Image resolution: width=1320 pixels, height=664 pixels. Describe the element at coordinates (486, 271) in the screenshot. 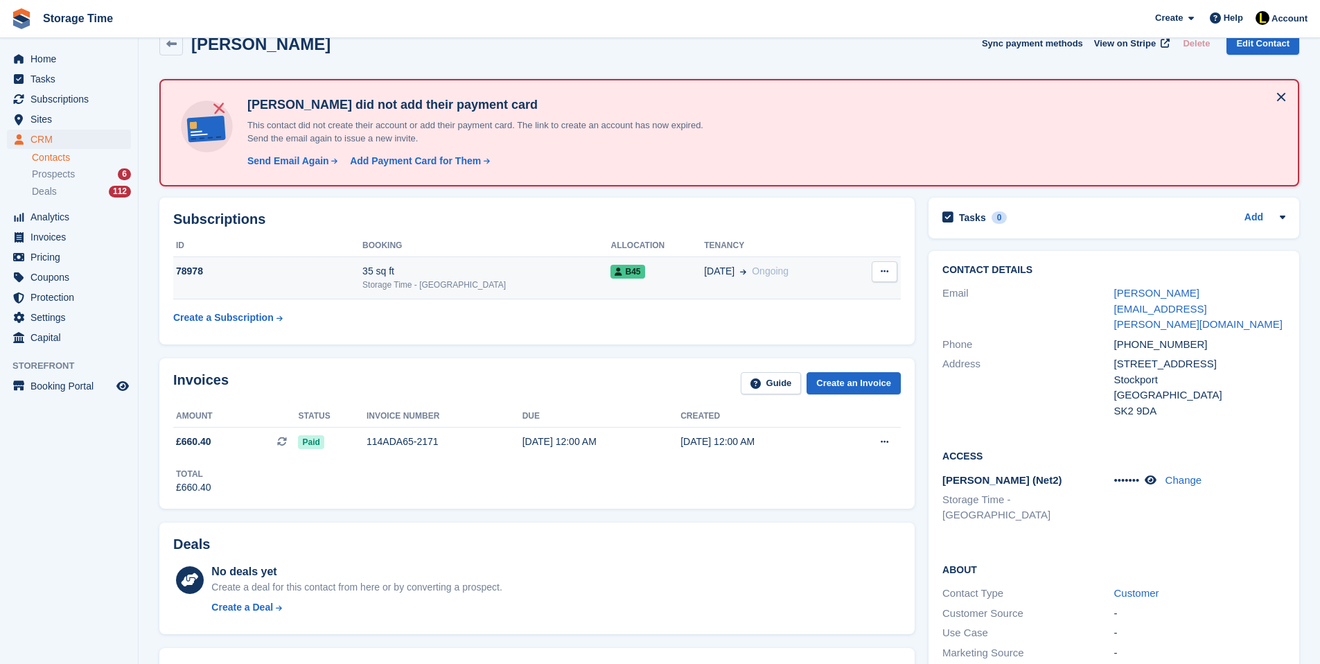

I see `div: 35 sq ft` at that location.